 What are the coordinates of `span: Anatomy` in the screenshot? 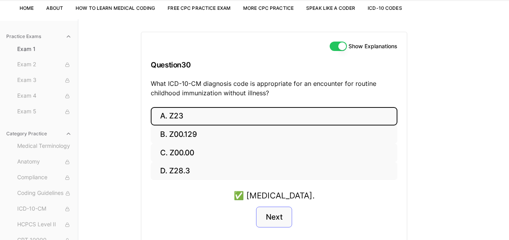 It's located at (44, 162).